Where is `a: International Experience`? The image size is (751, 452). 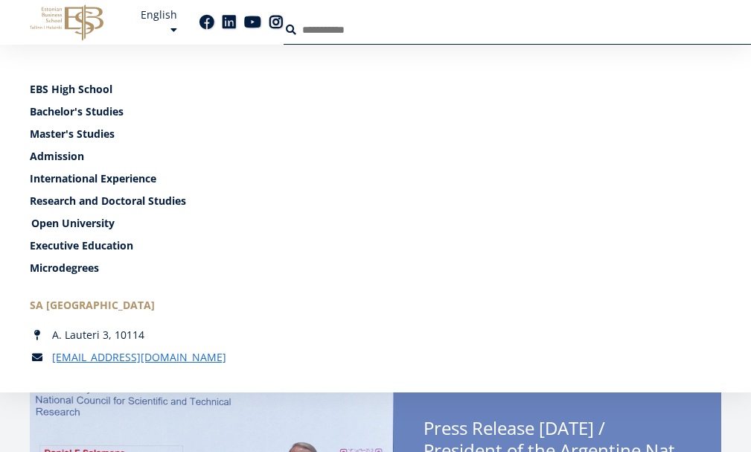 a: International Experience is located at coordinates (375, 179).